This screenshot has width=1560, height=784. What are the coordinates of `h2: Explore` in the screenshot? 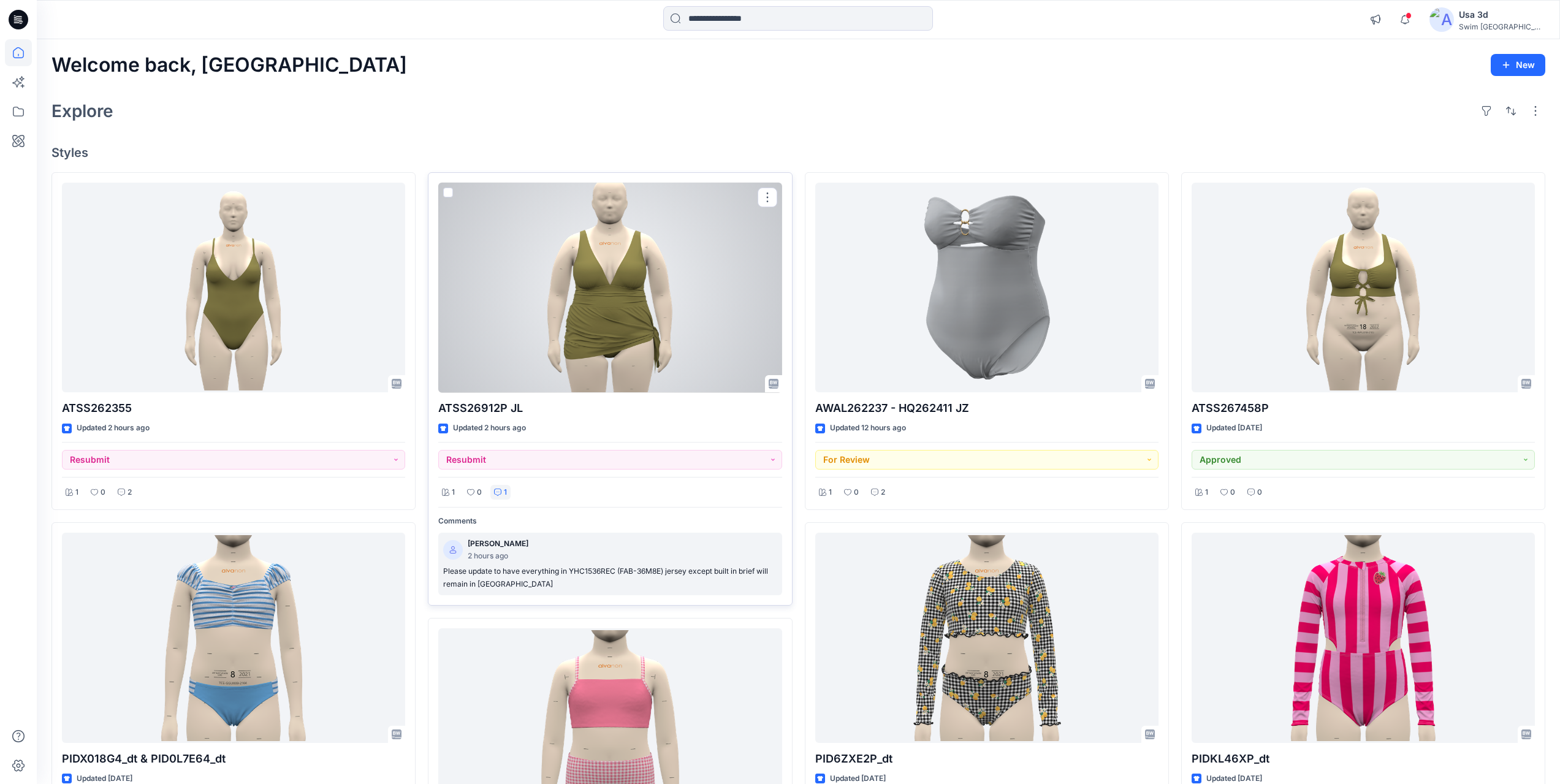 It's located at (82, 111).